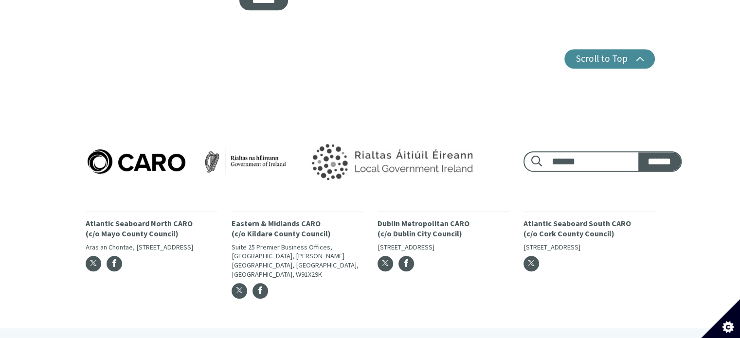  I want to click on p: Eastern & Midlands CARO (c/o Kildare County Council), so click(297, 229).